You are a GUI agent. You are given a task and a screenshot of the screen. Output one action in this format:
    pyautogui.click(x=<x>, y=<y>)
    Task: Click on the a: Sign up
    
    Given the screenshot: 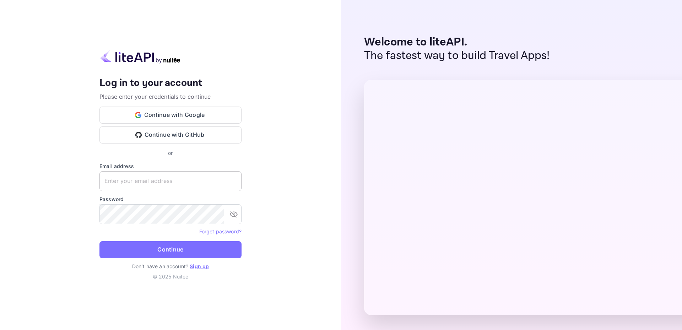 What is the action you would take?
    pyautogui.click(x=199, y=266)
    